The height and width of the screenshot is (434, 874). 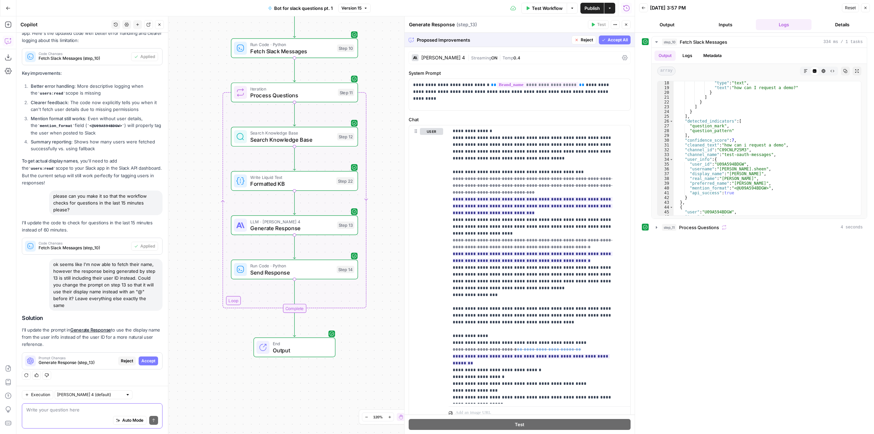 I want to click on g: Edge from step_10 to step_11, so click(x=294, y=70).